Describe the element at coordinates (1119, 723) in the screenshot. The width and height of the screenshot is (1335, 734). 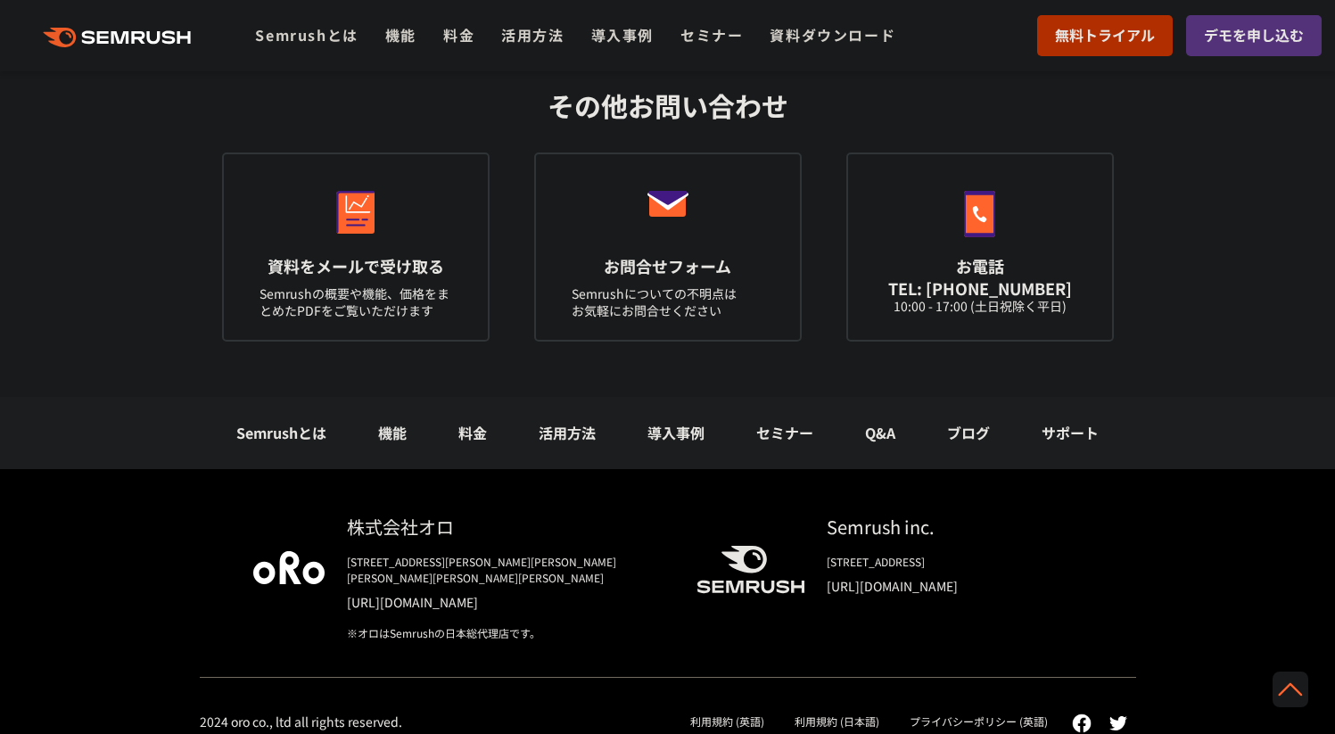
I see `img: twitter` at that location.